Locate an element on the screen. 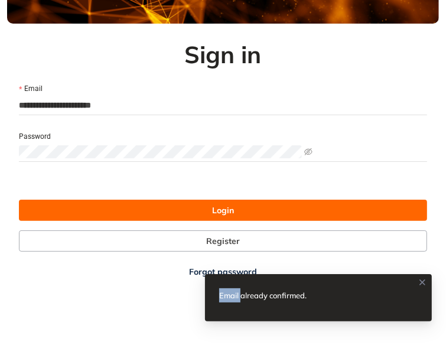 The image size is (446, 345). span: Register is located at coordinates (223, 241).